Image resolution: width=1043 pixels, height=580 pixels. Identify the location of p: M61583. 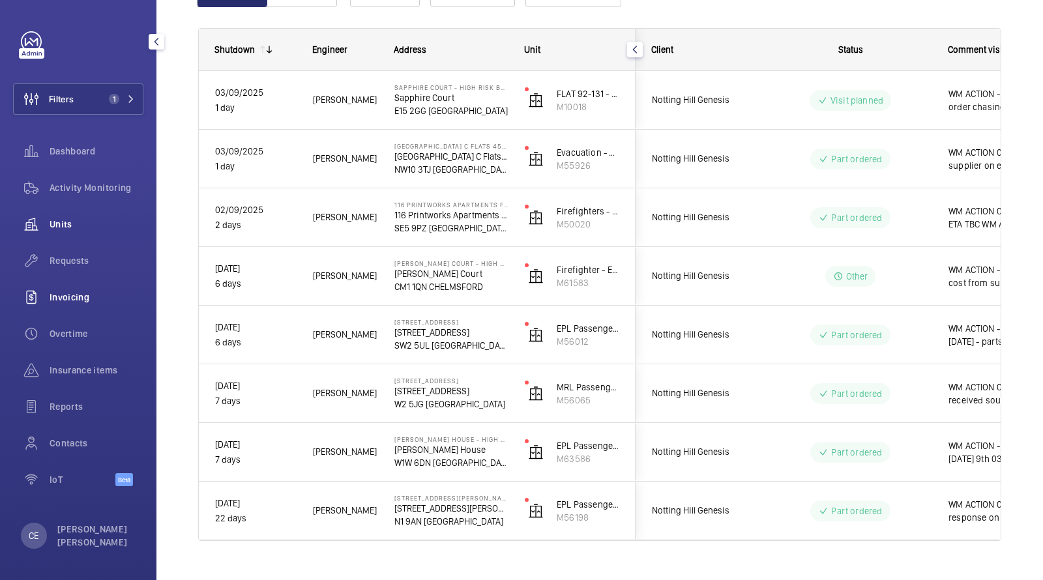
(588, 283).